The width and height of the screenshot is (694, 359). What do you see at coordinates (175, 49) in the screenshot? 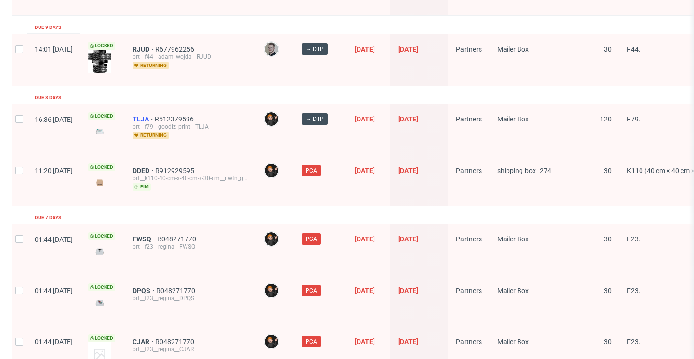
I see `a: R677962256` at bounding box center [175, 49].